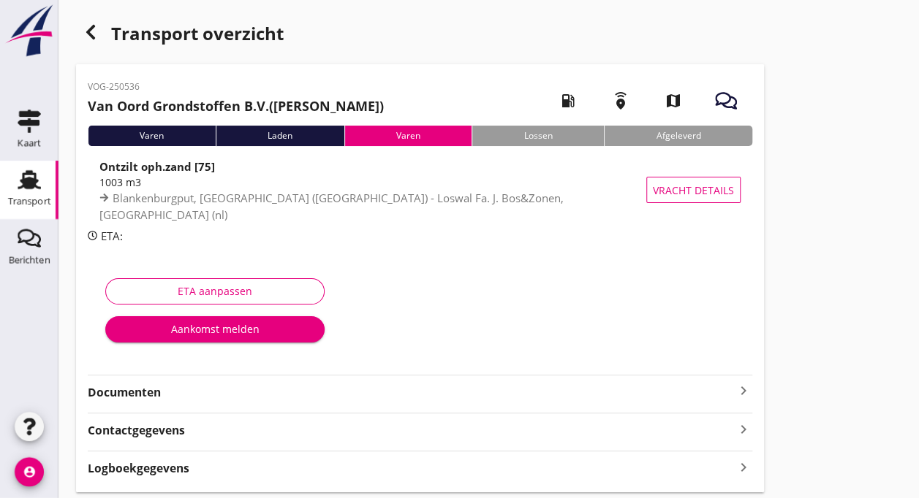 The width and height of the screenshot is (919, 498). I want to click on div: ETA aanpassen, so click(215, 291).